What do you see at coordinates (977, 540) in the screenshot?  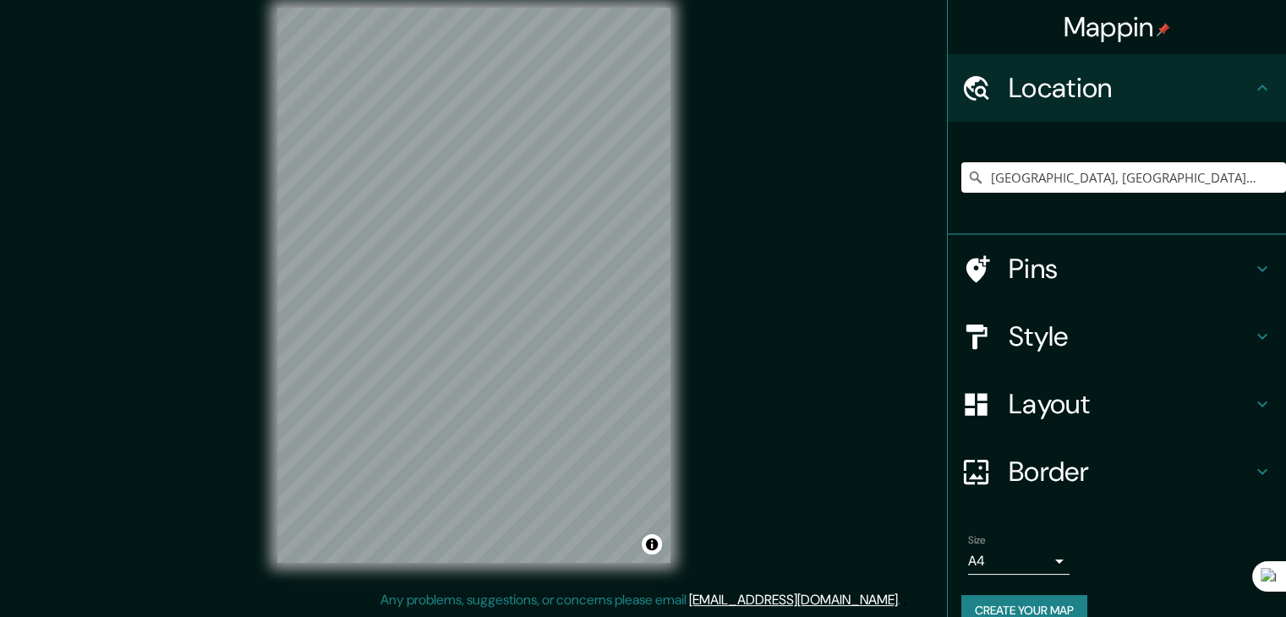 I see `label: Size` at bounding box center [977, 540].